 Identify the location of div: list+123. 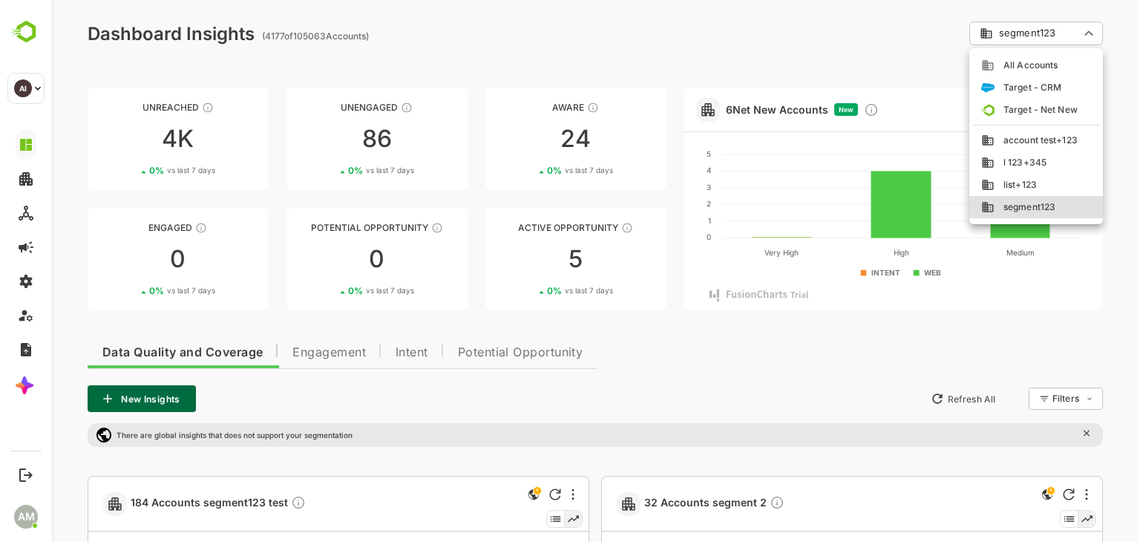
(984, 185).